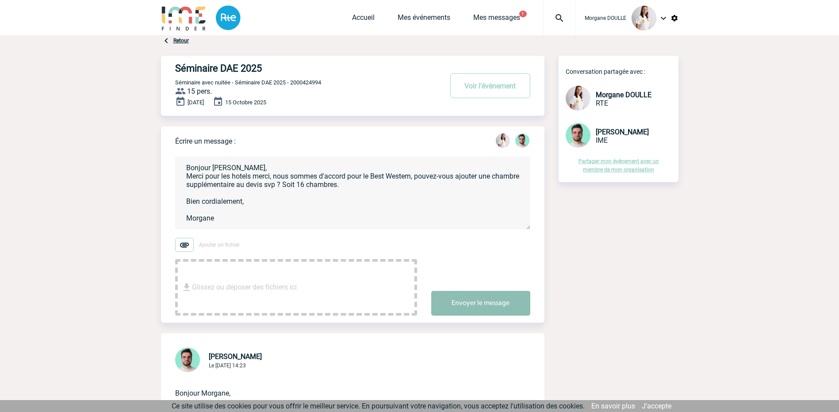  Describe the element at coordinates (424, 19) in the screenshot. I see `a: Mes événements` at that location.